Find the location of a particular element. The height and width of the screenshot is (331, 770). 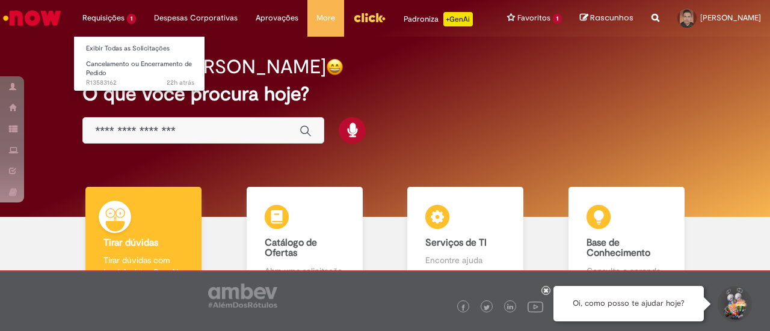

img: happy-face.png is located at coordinates (334, 67).